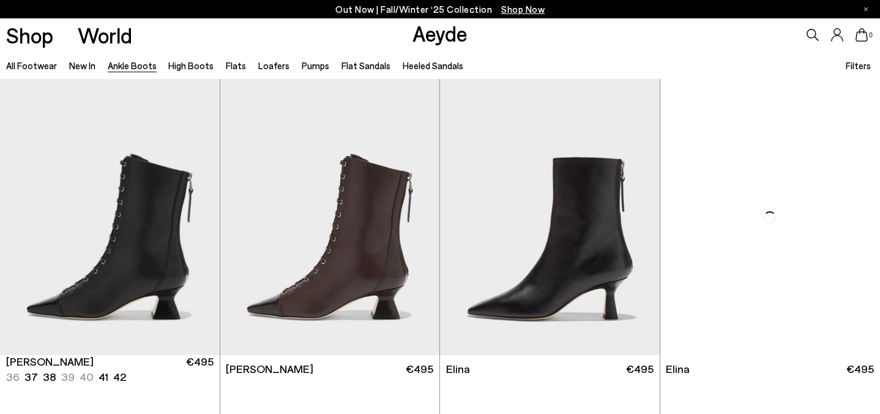  I want to click on span: 0, so click(871, 35).